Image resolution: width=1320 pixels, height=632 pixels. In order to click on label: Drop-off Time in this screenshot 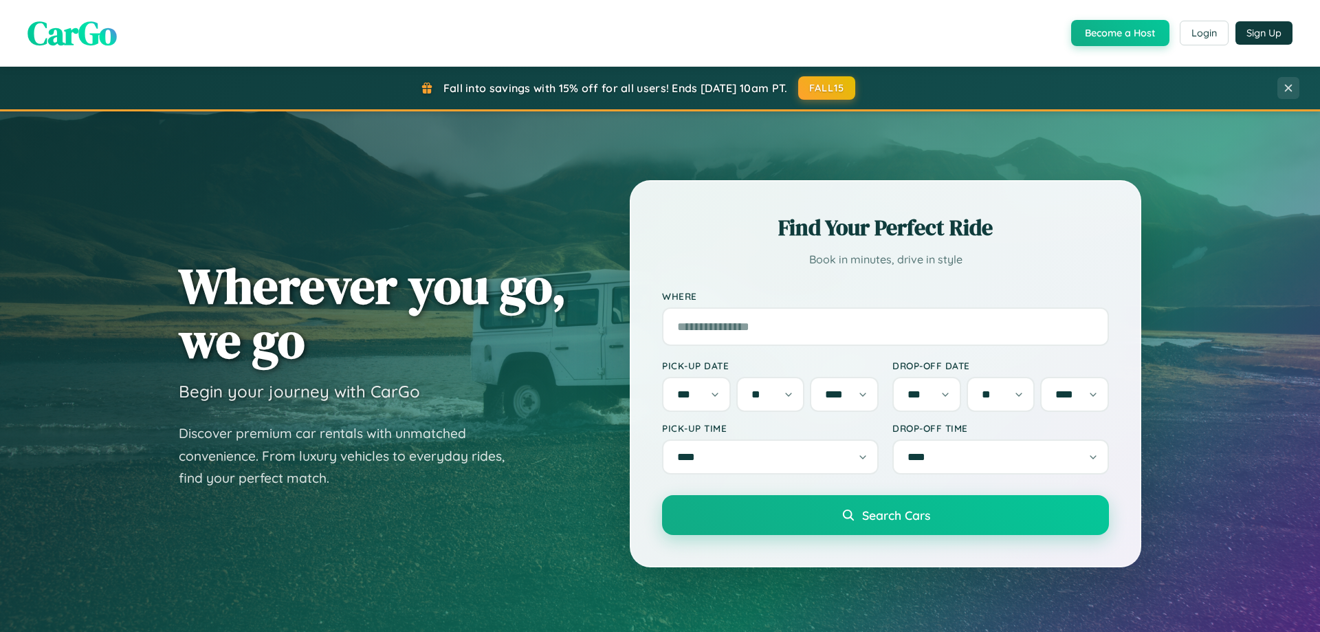, I will do `click(1001, 428)`.